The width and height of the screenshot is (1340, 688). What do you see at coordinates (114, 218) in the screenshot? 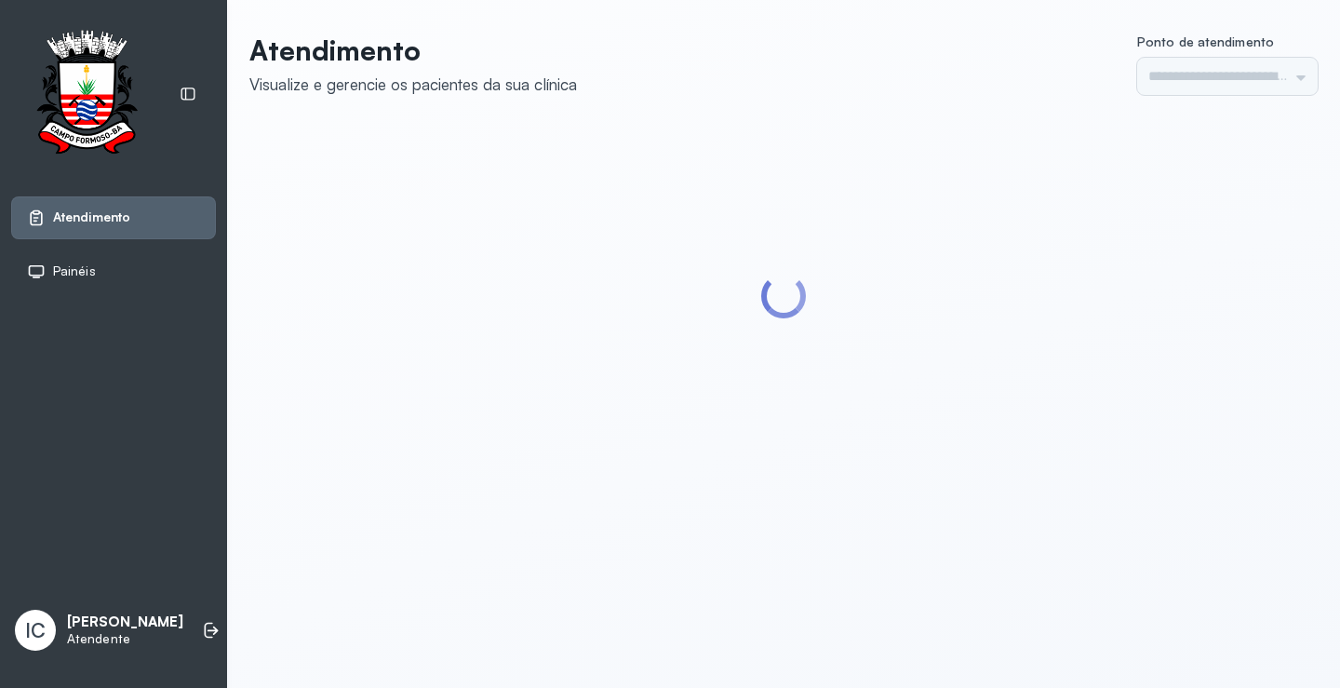
I see `a: Atendimento` at bounding box center [114, 218].